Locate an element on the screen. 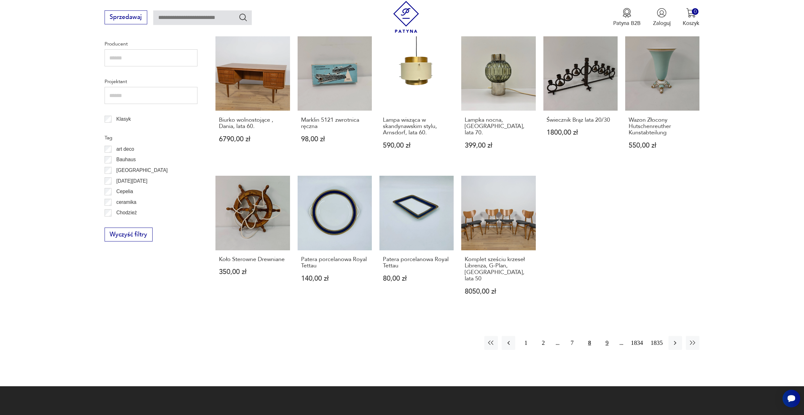 The height and width of the screenshot is (415, 804). p: art deco is located at coordinates (125, 149).